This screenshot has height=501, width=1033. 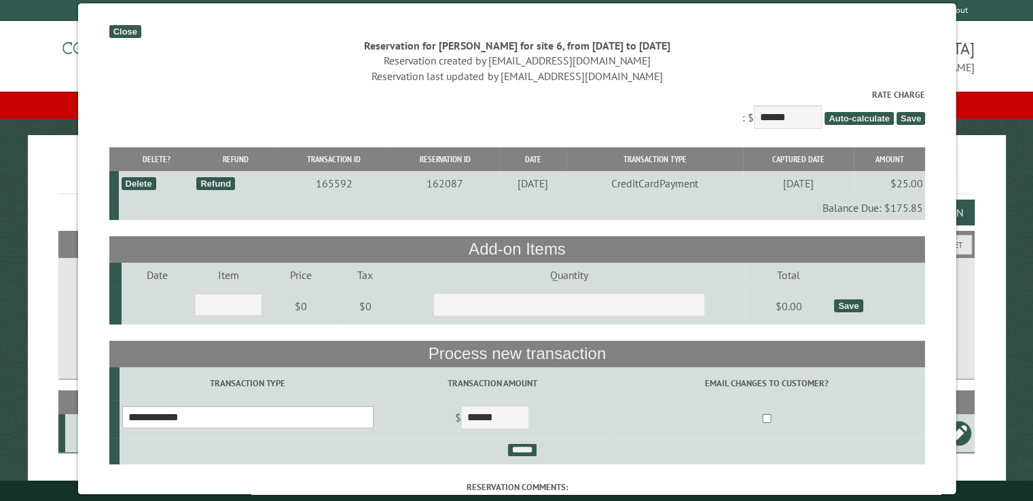 I want to click on td: Quantity, so click(x=568, y=275).